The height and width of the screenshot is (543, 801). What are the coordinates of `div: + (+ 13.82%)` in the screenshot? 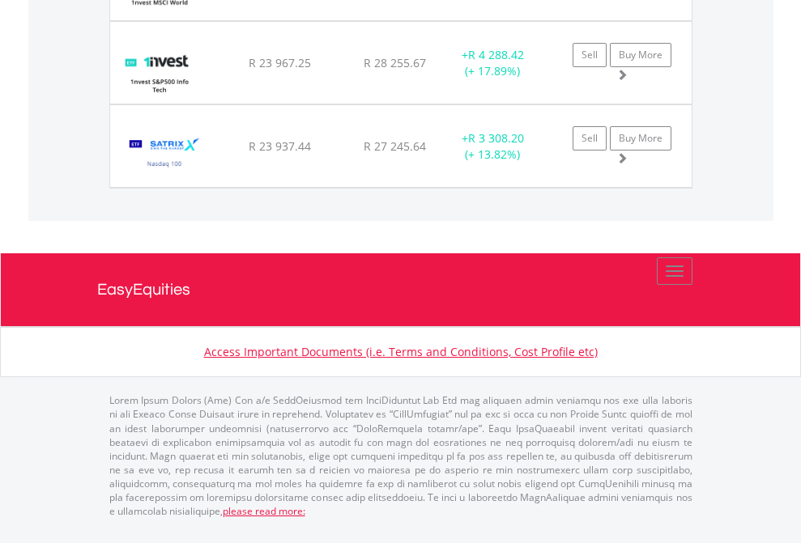 It's located at (492, 147).